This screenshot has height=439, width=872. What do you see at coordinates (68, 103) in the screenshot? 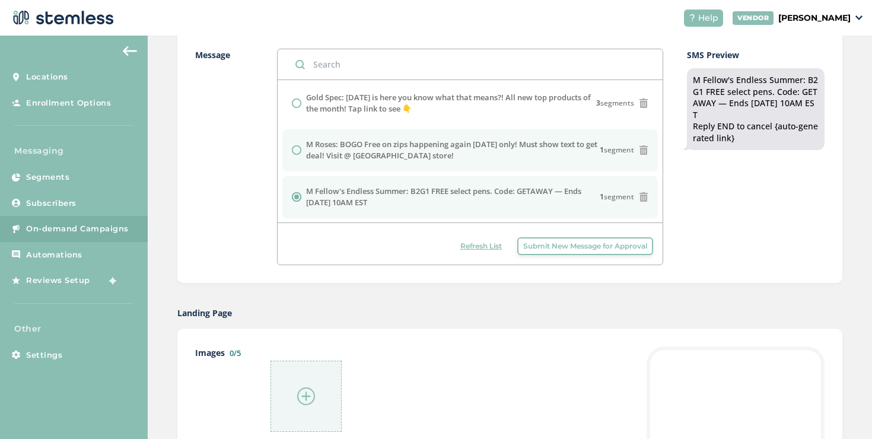
I see `span: Enrollment Options` at bounding box center [68, 103].